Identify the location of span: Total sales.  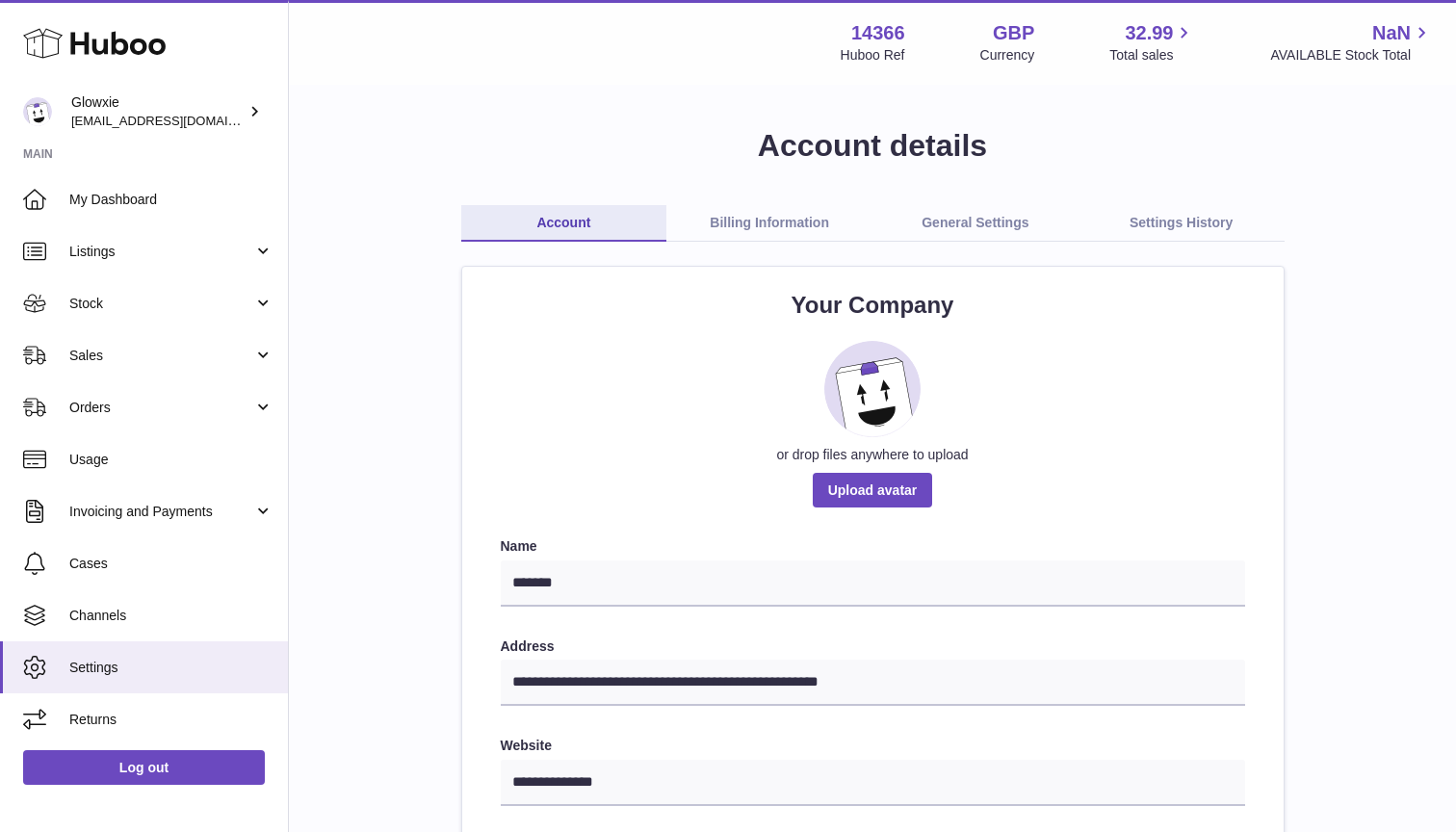
(1152, 55).